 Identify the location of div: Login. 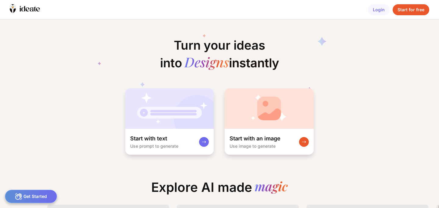
(379, 10).